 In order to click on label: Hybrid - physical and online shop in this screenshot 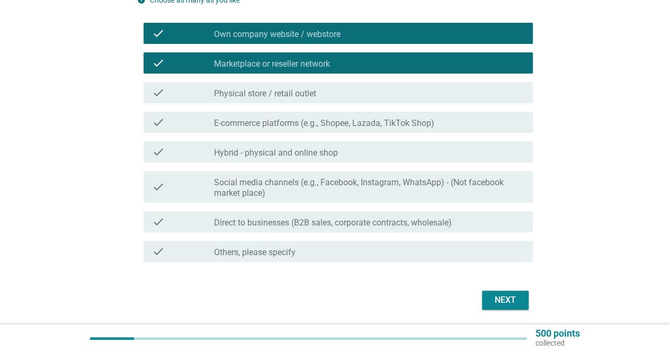, I will do `click(276, 153)`.